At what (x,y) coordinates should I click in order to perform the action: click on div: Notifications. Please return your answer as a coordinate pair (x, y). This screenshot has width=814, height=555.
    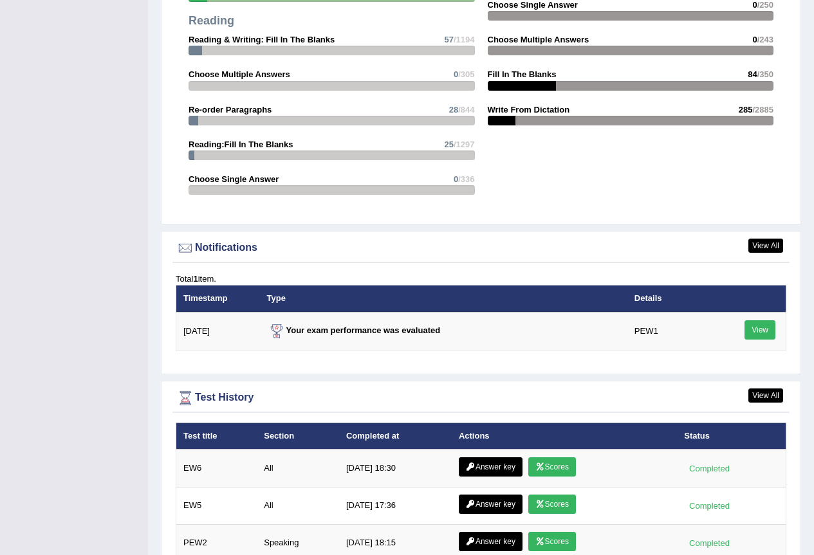
    Looking at the image, I should click on (481, 248).